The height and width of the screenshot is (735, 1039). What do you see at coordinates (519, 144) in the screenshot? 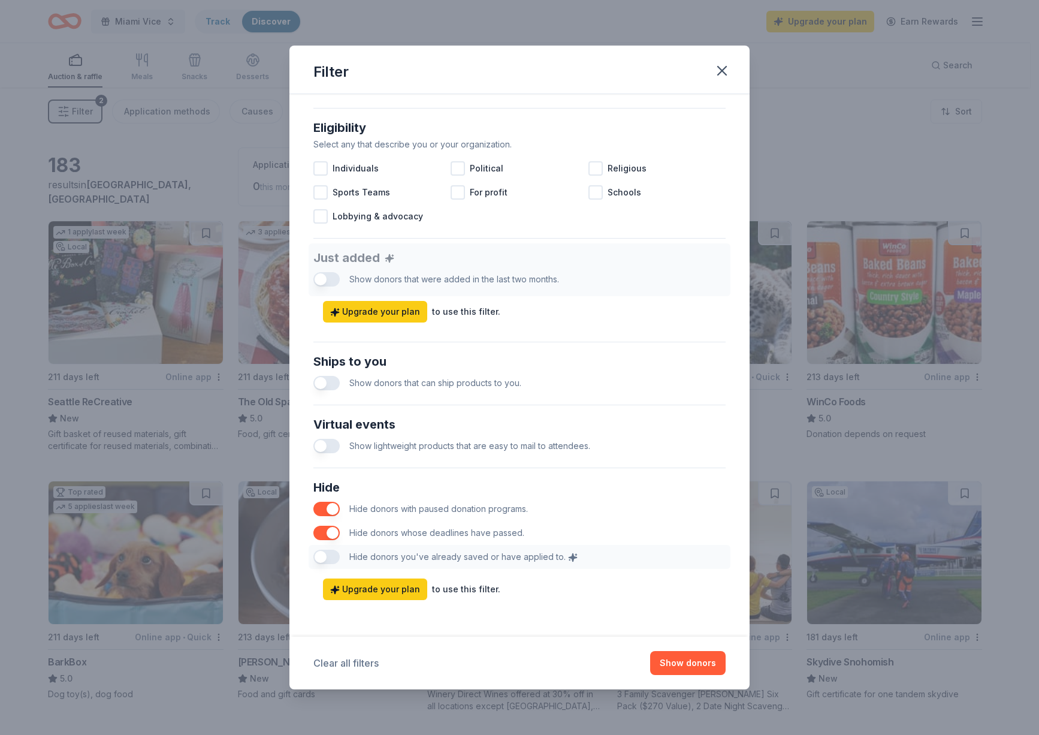
I see `div: Select any that describe you or your organization.` at bounding box center [519, 144].